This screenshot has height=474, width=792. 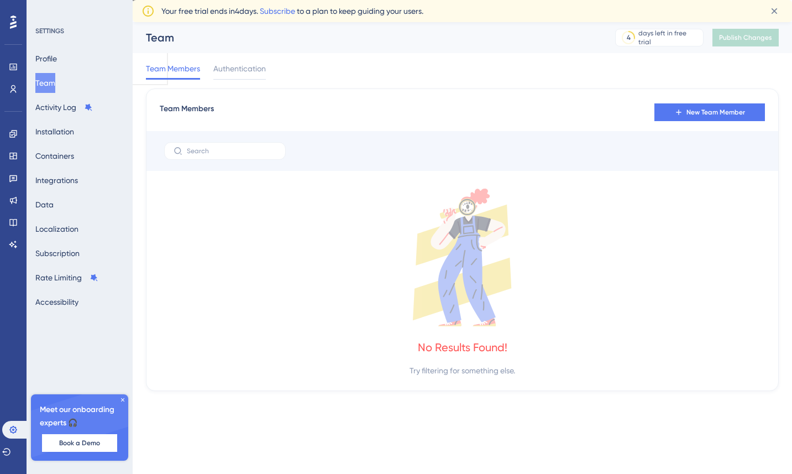 What do you see at coordinates (80, 31) in the screenshot?
I see `div: SETTINGS` at bounding box center [80, 31].